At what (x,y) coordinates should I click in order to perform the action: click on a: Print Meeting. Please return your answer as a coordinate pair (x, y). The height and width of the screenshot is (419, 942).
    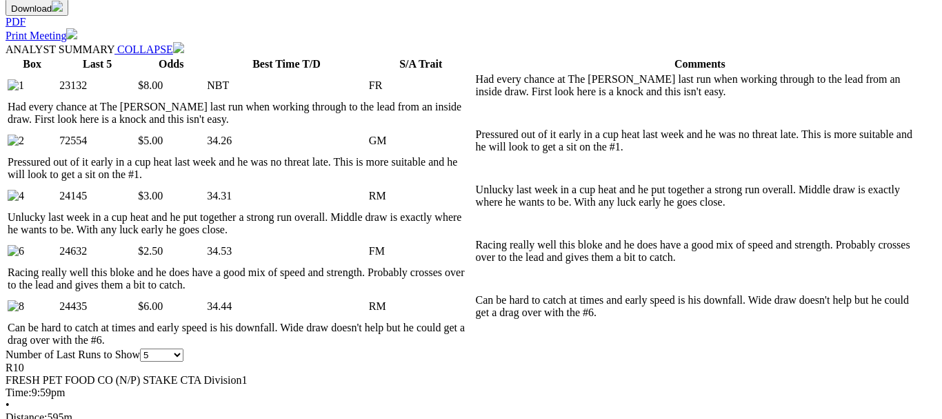
    Looking at the image, I should click on (41, 35).